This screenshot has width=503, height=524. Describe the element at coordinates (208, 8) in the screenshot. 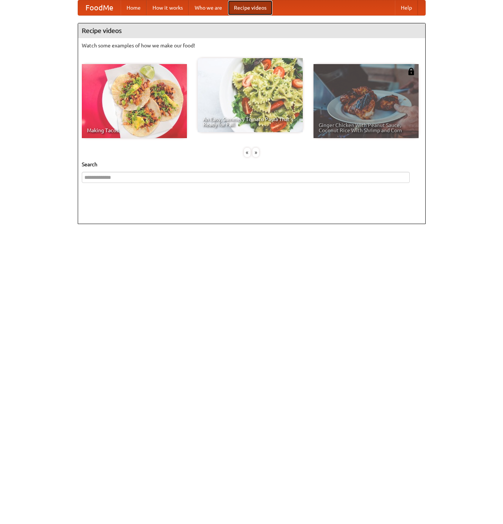

I see `a: Who we are` at that location.